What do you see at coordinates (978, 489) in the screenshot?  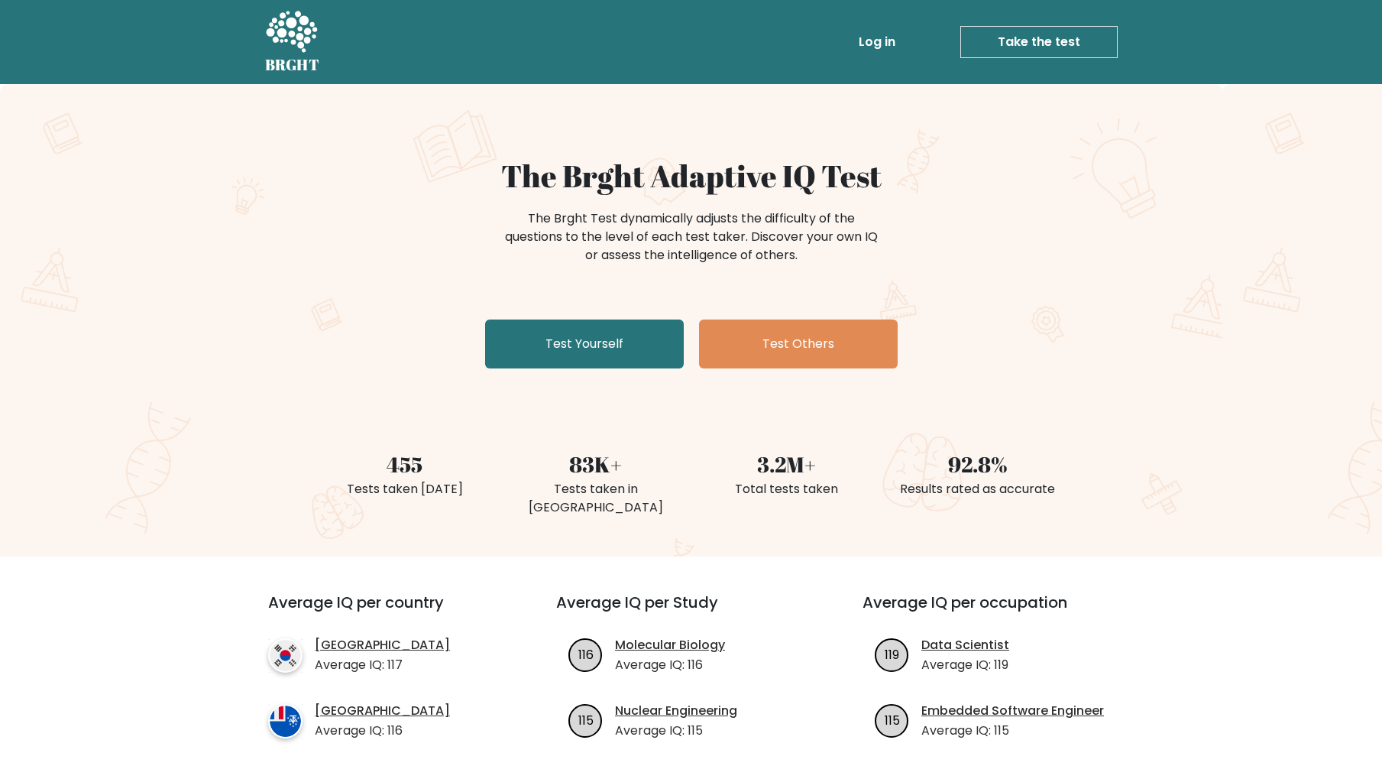 I see `div: Results rated as accurate` at bounding box center [978, 489].